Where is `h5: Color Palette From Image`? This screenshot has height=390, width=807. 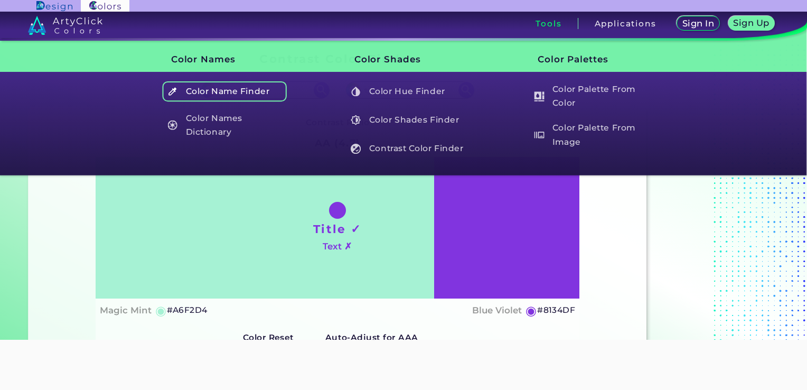
h5: Color Palette From Image is located at coordinates (591, 135).